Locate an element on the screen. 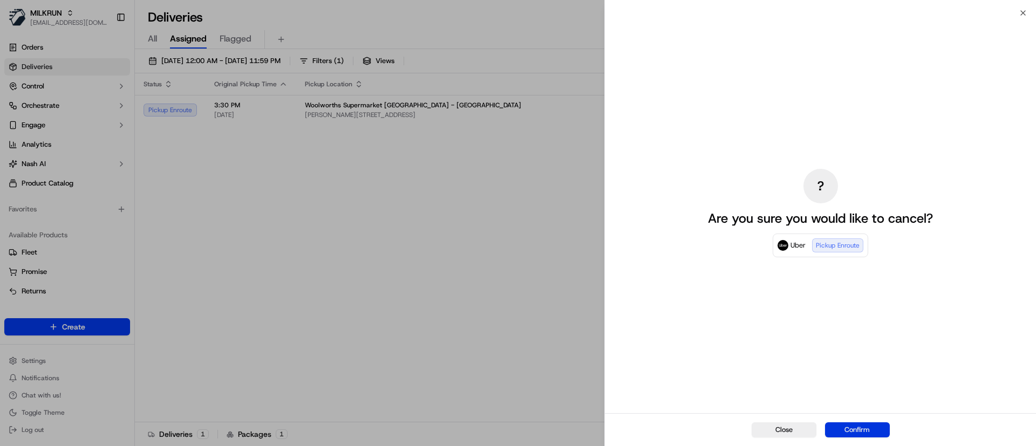 The image size is (1036, 446). p: Are you sure you would like to cancel? is located at coordinates (821, 219).